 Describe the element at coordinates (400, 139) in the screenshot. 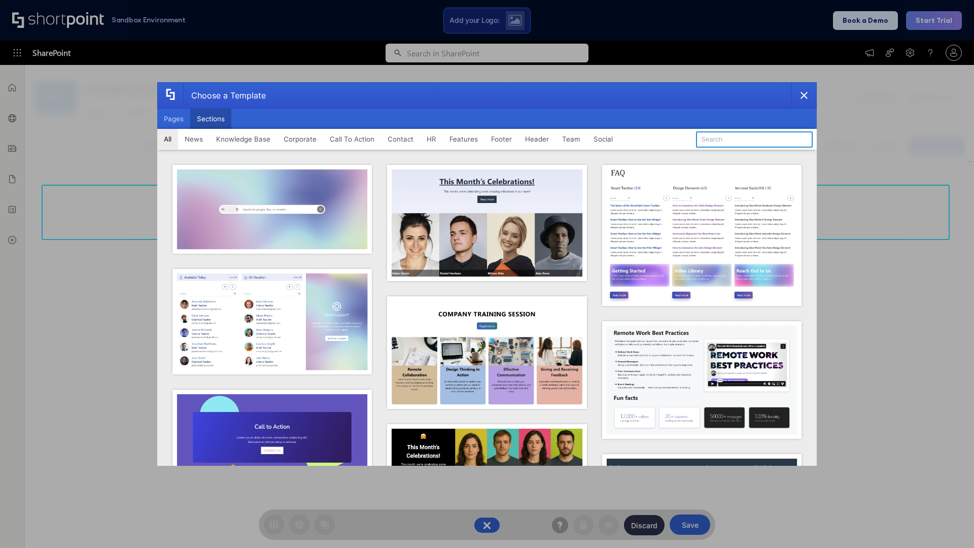

I see `button: Contact` at that location.